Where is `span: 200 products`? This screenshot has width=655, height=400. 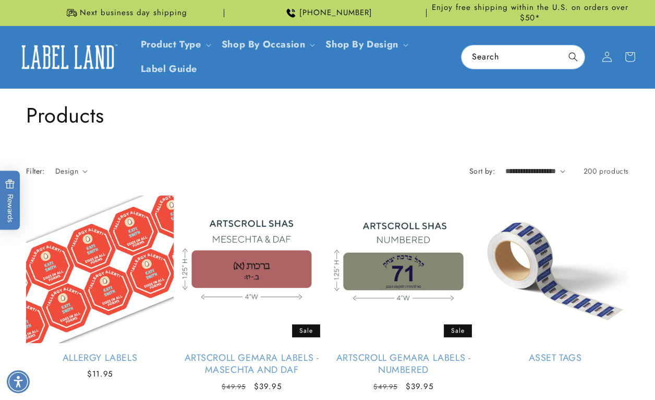
span: 200 products is located at coordinates (606, 171).